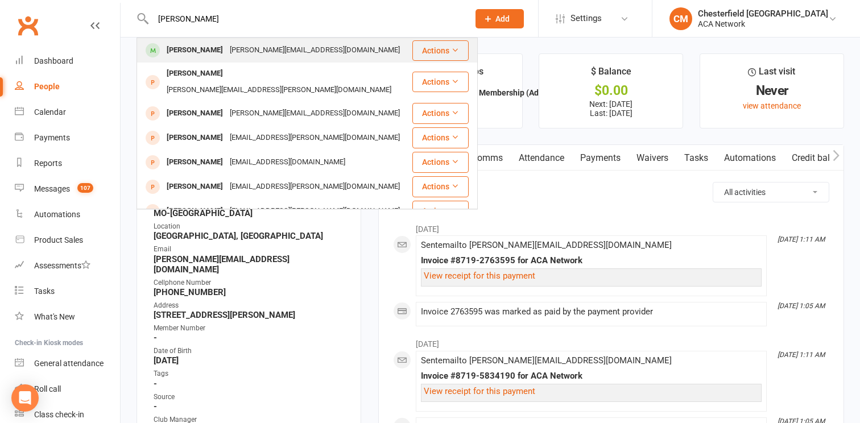  Describe the element at coordinates (47, 389) in the screenshot. I see `div: Roll call` at that location.